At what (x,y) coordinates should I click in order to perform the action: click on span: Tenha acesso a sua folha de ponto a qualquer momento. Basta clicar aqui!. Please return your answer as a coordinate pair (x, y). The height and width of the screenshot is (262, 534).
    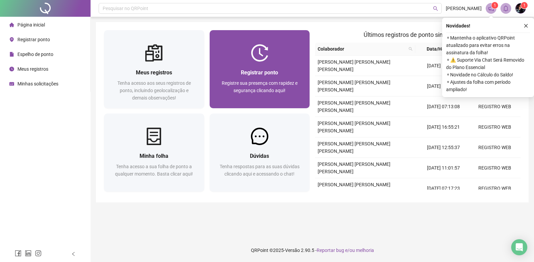
    Looking at the image, I should click on (154, 170).